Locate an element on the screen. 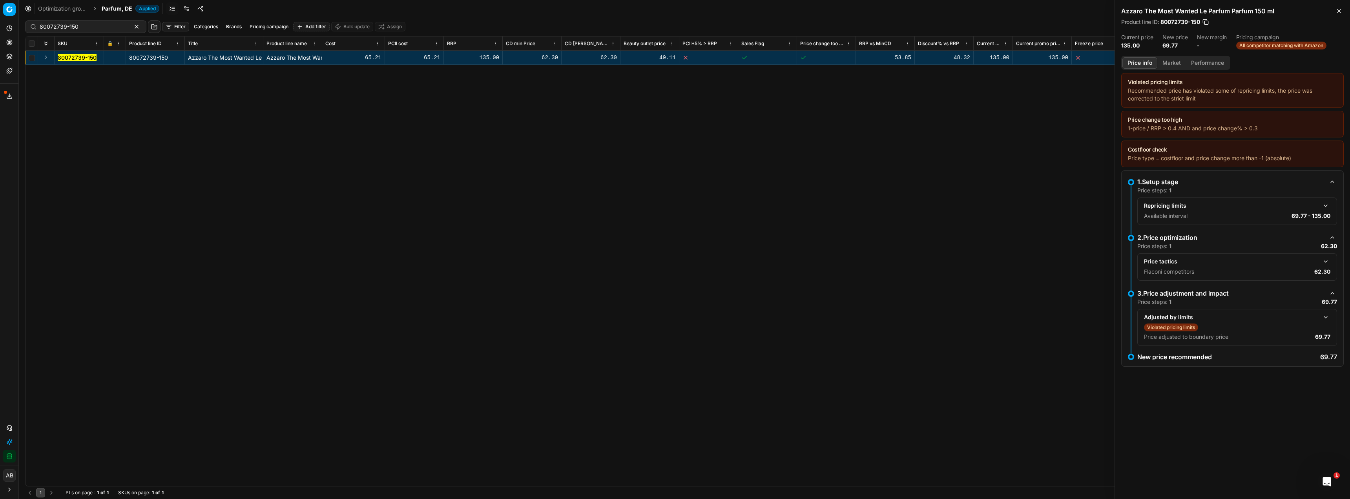 The width and height of the screenshot is (1350, 499). span: 1 is located at coordinates (1336, 475).